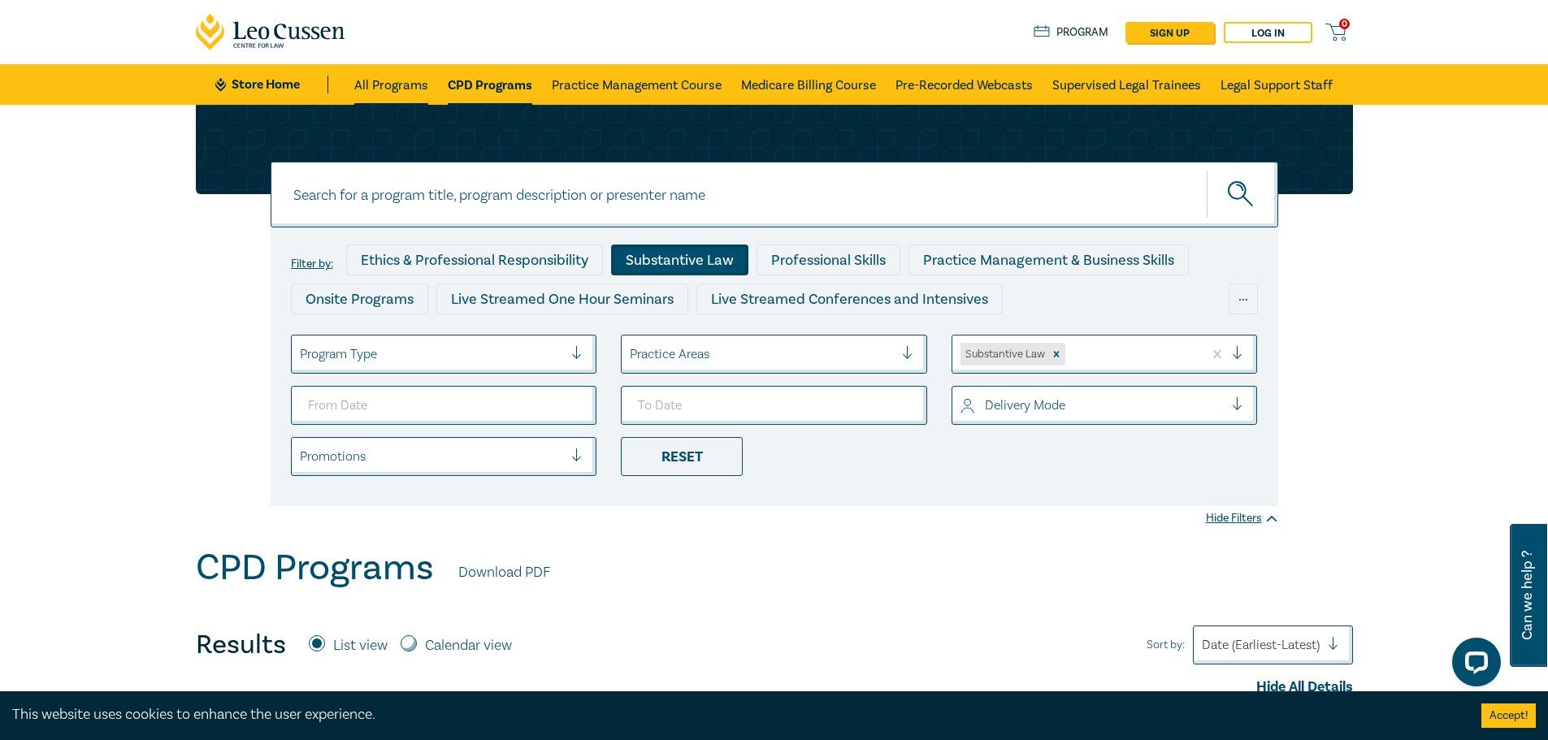 The image size is (1548, 740). I want to click on span: Sort by:, so click(1165, 645).